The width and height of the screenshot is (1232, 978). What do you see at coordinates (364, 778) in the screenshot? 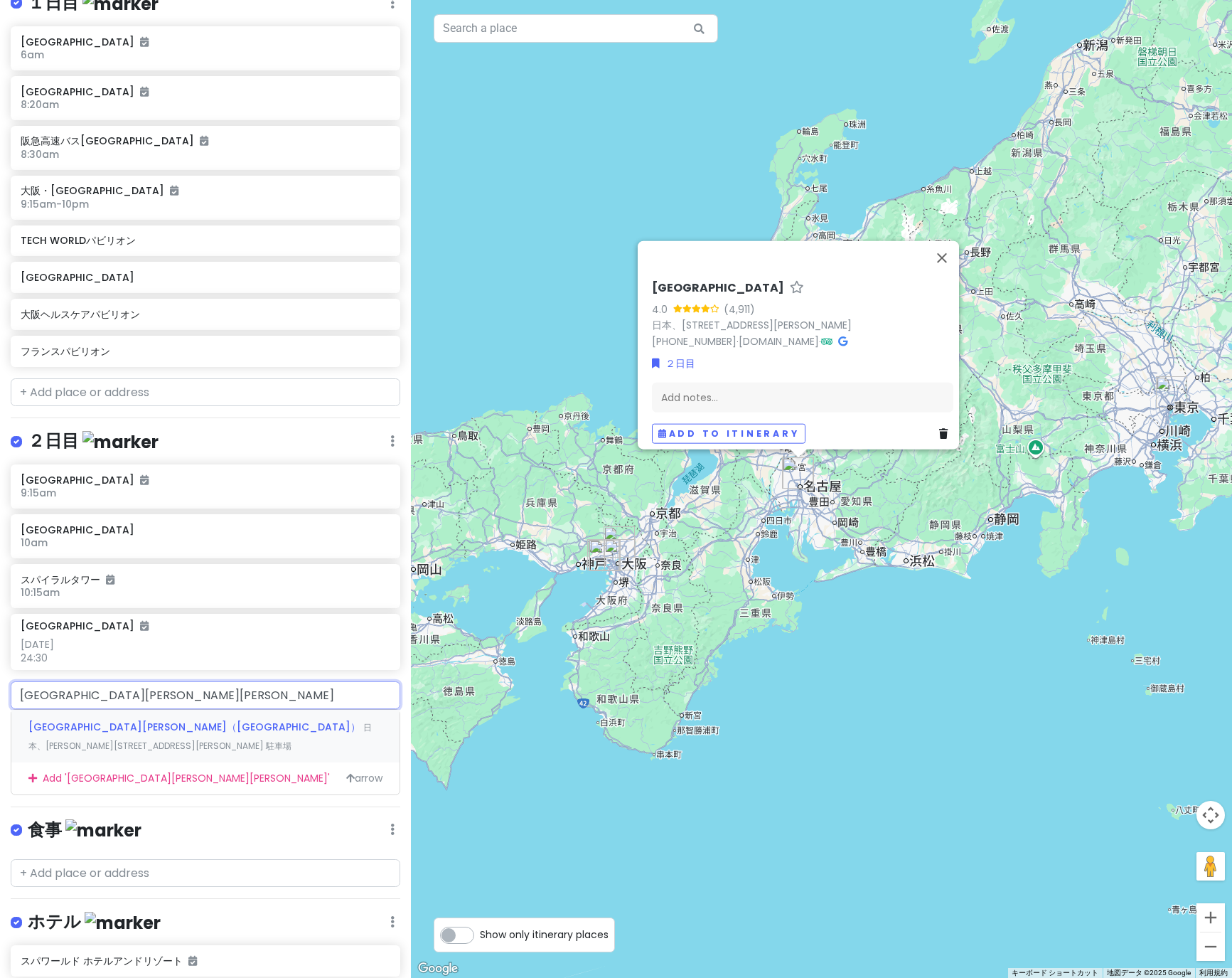
I see `span: arrow` at bounding box center [364, 778].